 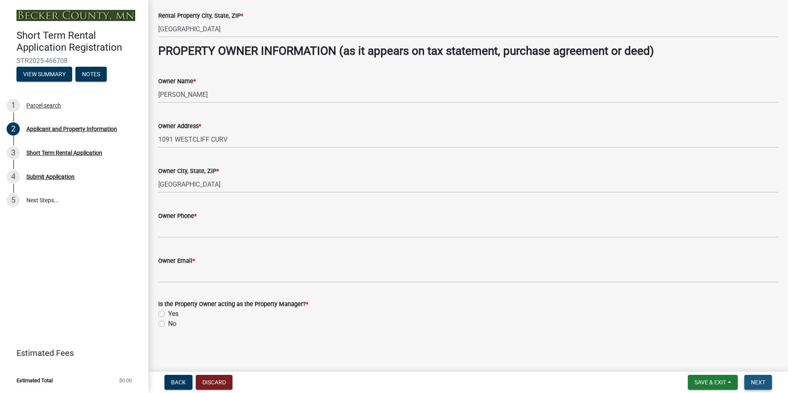 What do you see at coordinates (44, 75) in the screenshot?
I see `wm-modal-confirm: Summary` at bounding box center [44, 75].